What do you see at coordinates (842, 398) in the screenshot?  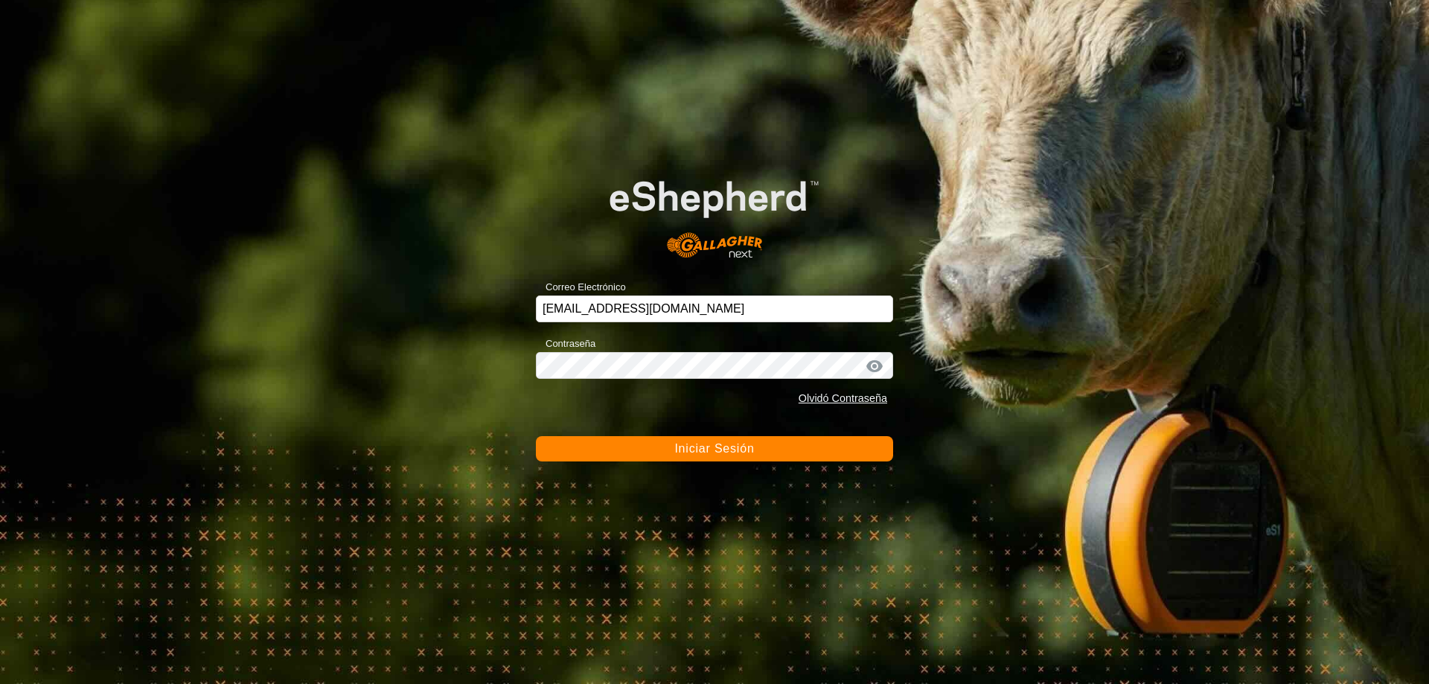 I see `a: Olvidó Contraseña` at bounding box center [842, 398].